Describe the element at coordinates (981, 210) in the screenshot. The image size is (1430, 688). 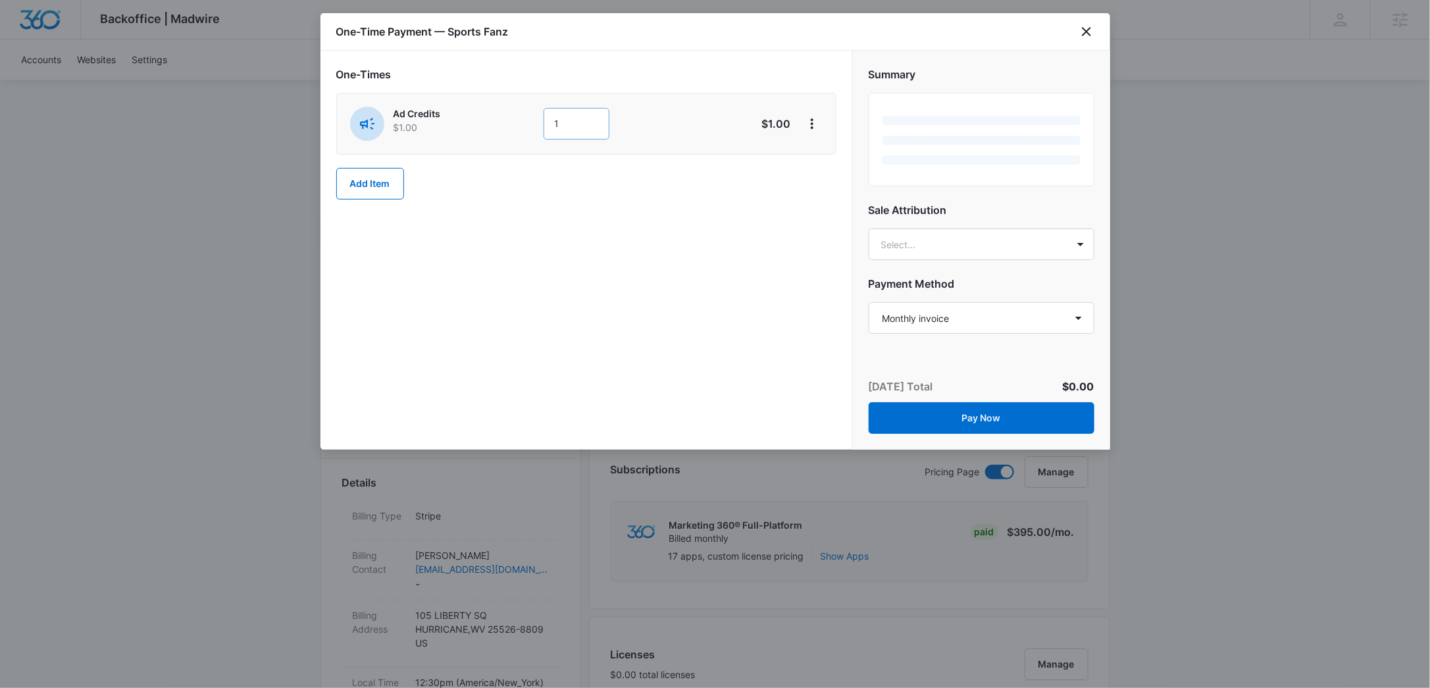
I see `h2: Sale Attribution` at that location.